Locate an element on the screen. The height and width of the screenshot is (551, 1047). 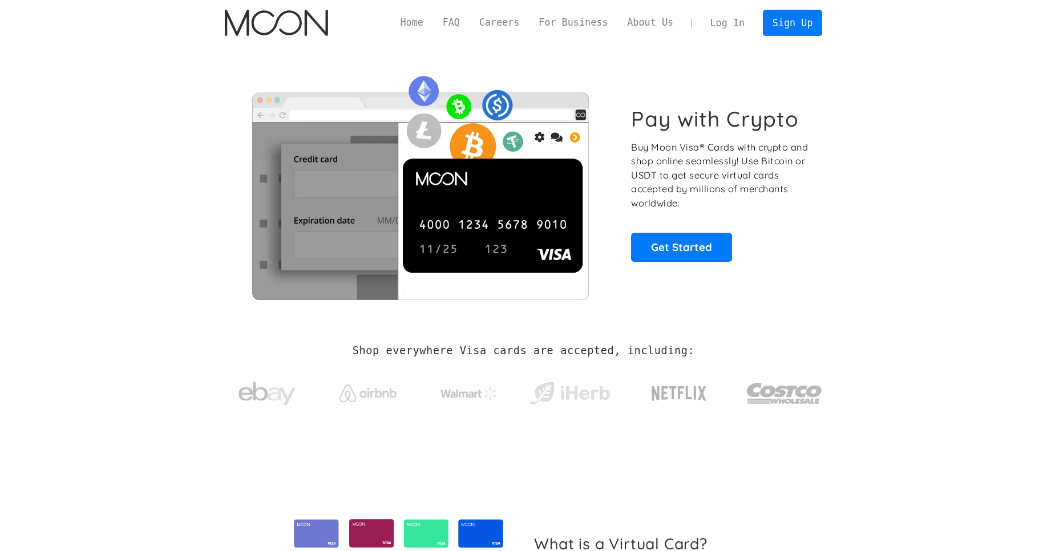
a: Careers is located at coordinates (499, 22).